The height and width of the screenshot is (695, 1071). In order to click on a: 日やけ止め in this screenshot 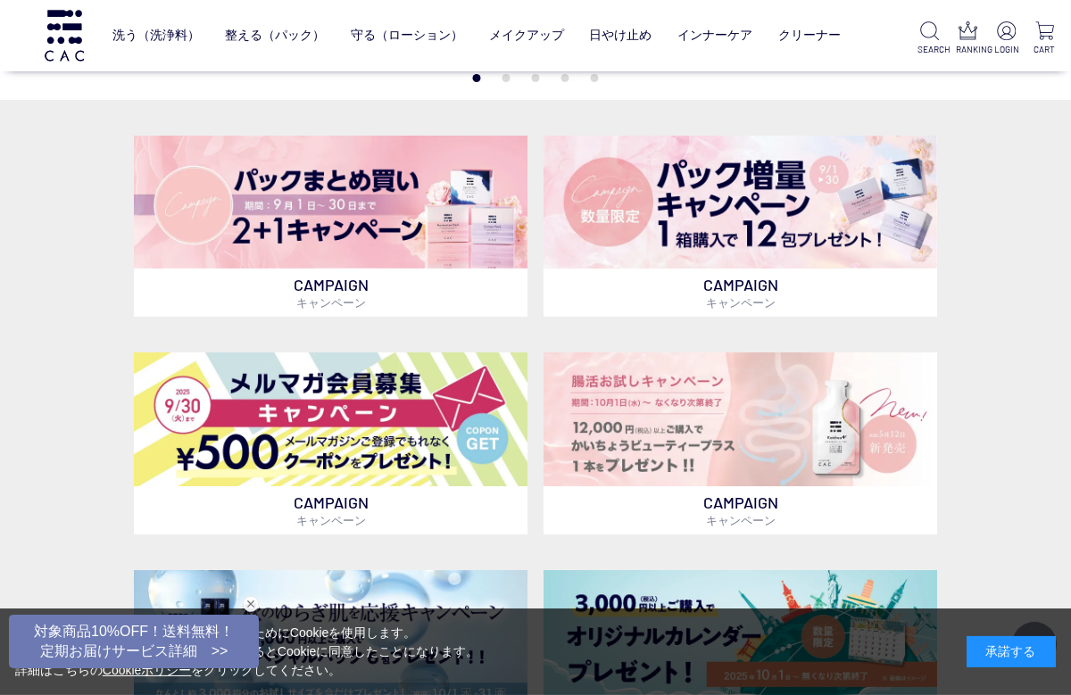, I will do `click(620, 35)`.